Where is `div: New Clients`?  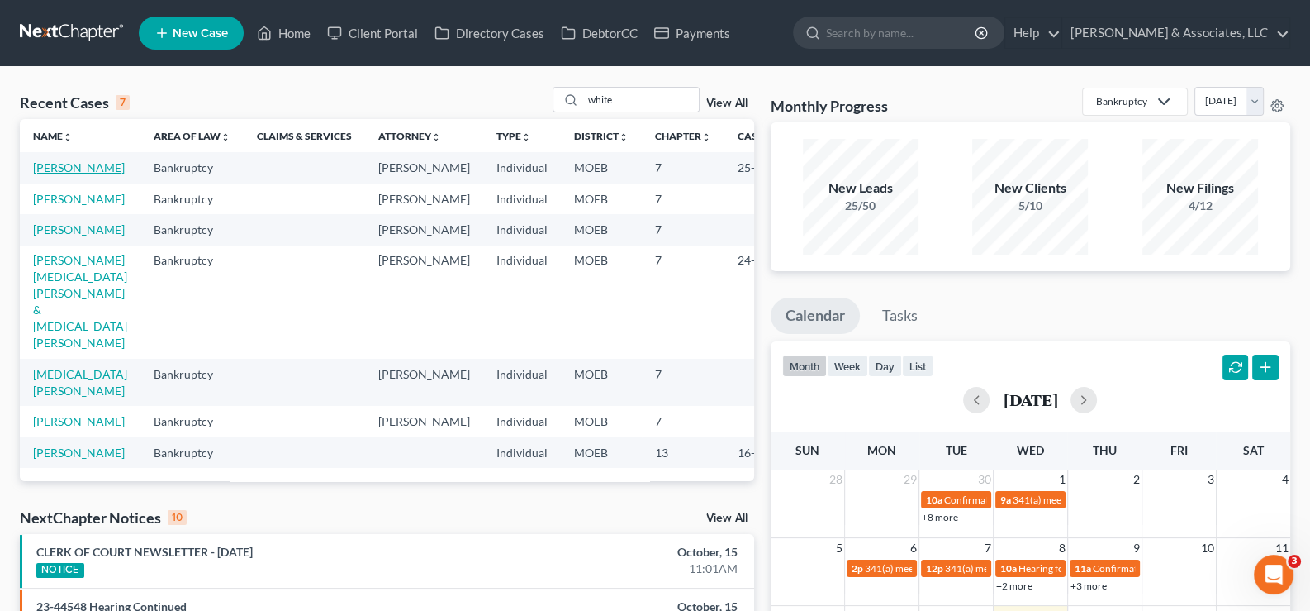 div: New Clients is located at coordinates (1030, 188).